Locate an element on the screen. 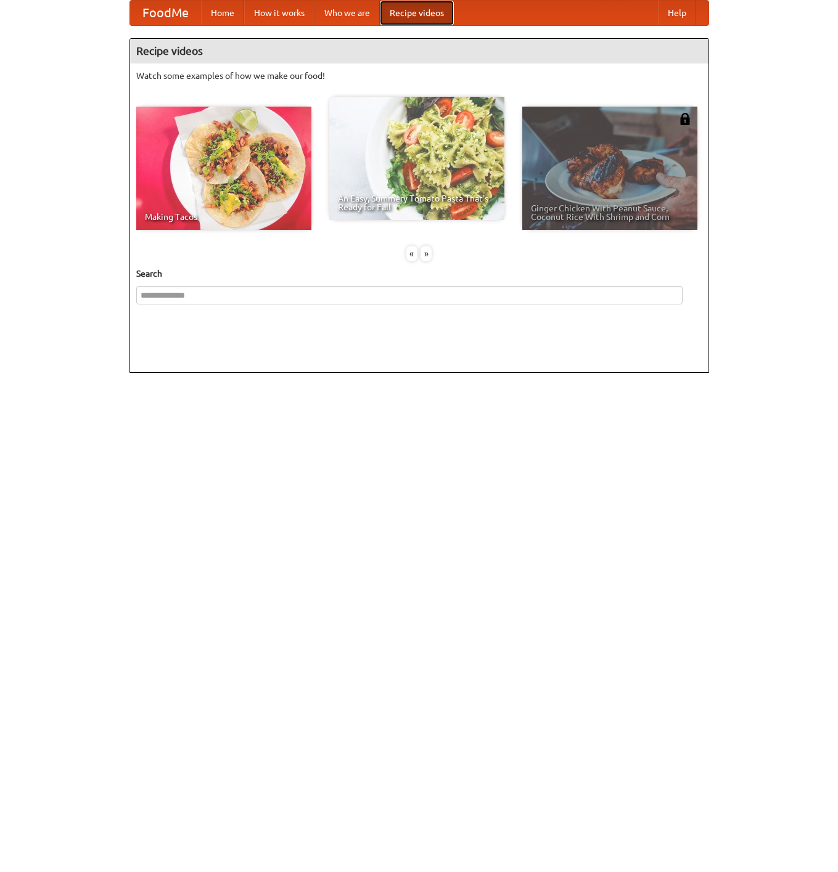 This screenshot has width=838, height=872. p: Watch some examples of how we make our food! is located at coordinates (419, 76).